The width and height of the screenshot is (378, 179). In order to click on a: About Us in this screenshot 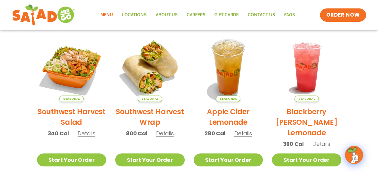, I will do `click(166, 15)`.